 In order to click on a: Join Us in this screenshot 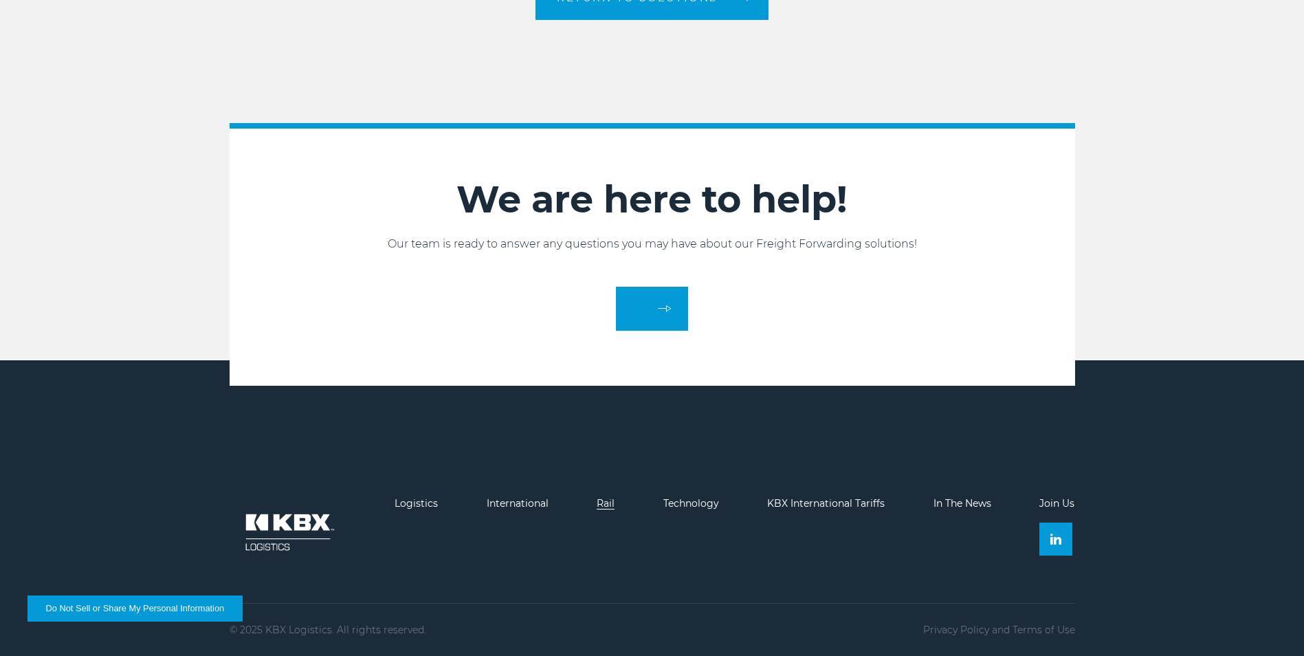, I will do `click(1057, 503)`.